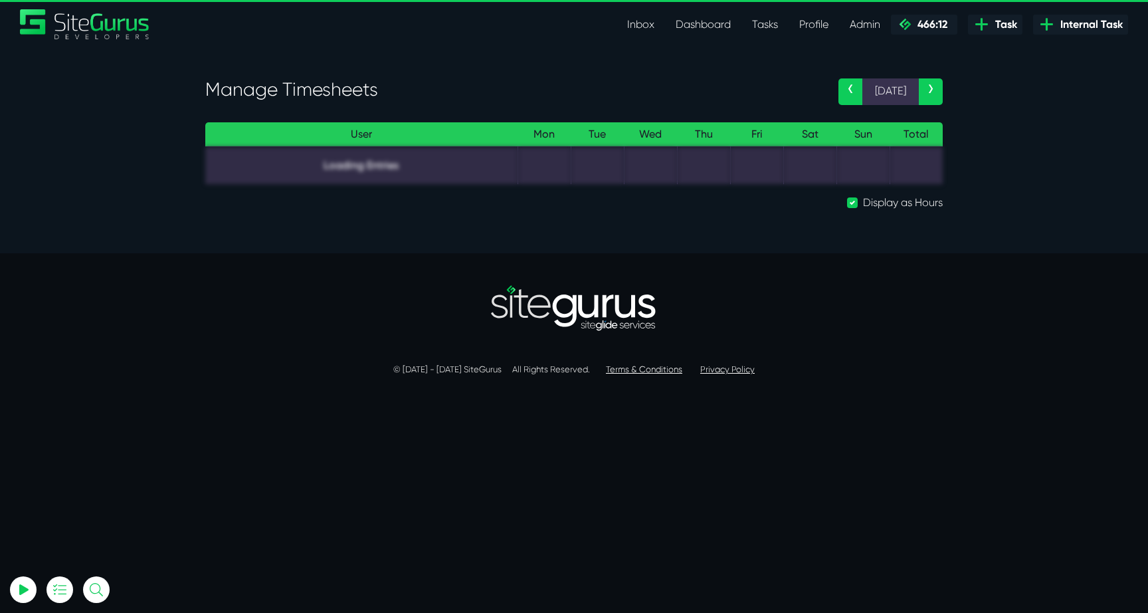  Describe the element at coordinates (704, 134) in the screenshot. I see `th: Thu` at that location.